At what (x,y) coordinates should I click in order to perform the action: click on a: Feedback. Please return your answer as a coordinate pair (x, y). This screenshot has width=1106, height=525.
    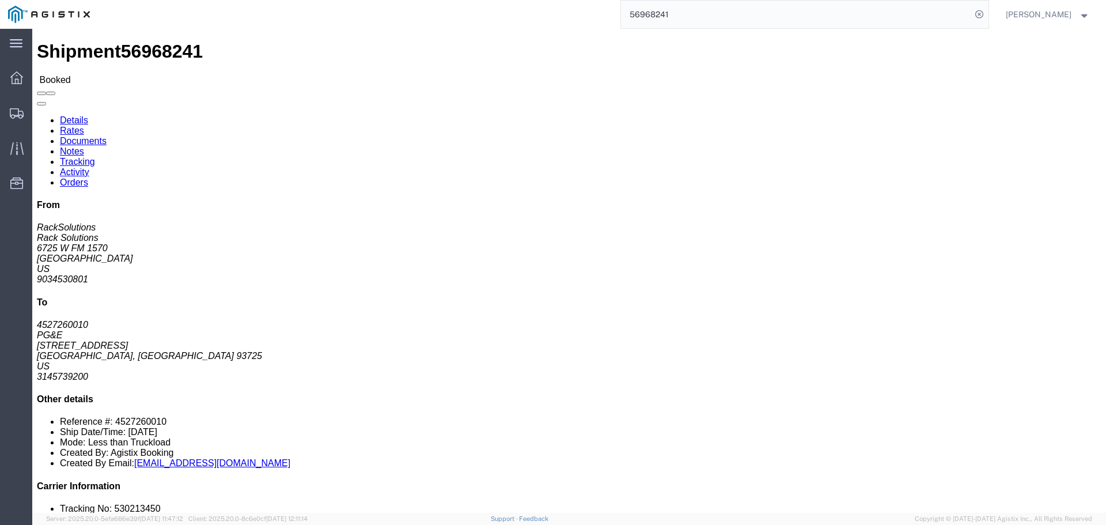
    Looking at the image, I should click on (533, 519).